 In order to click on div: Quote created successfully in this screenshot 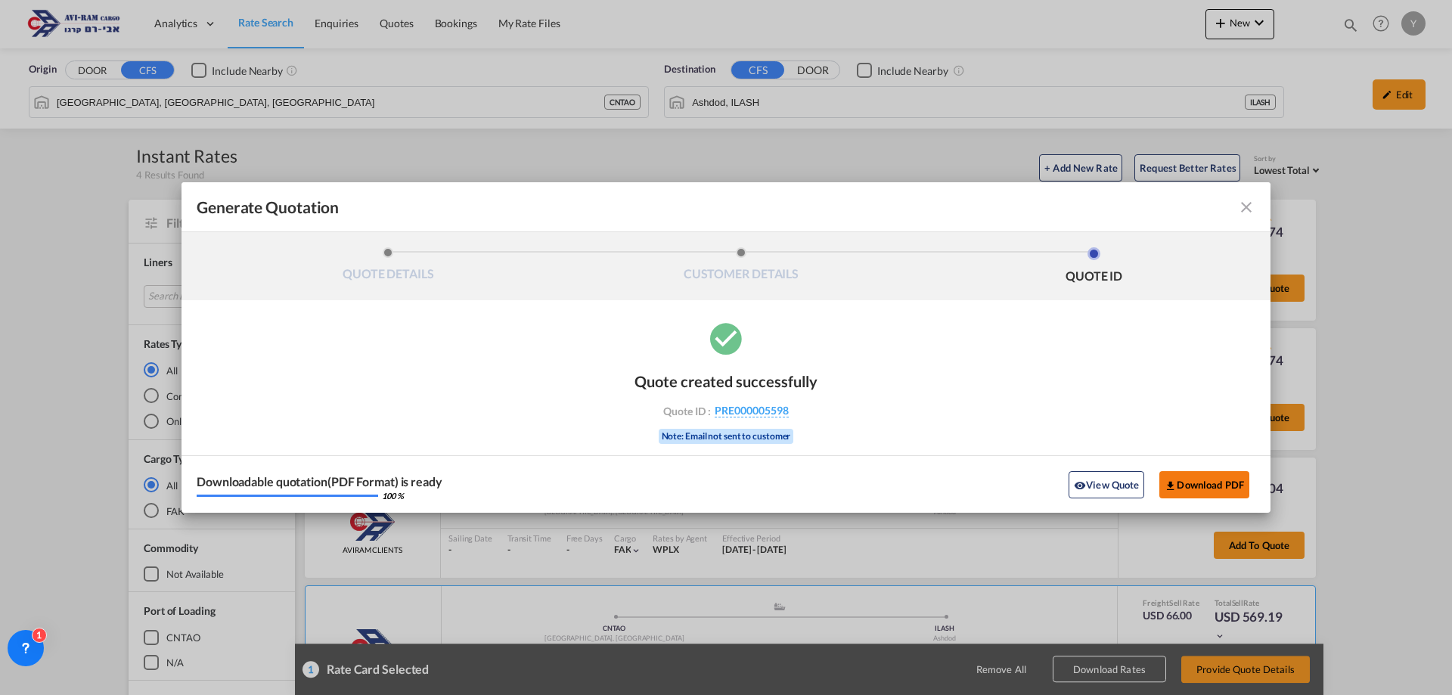, I will do `click(726, 381)`.